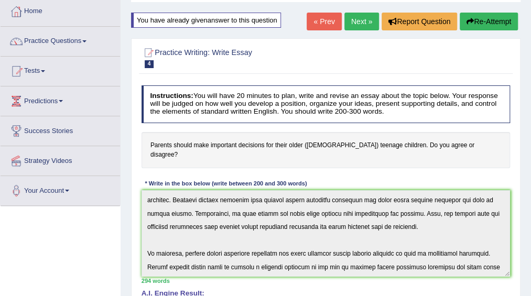 This screenshot has width=531, height=296. What do you see at coordinates (361, 21) in the screenshot?
I see `a: Next »` at bounding box center [361, 21].